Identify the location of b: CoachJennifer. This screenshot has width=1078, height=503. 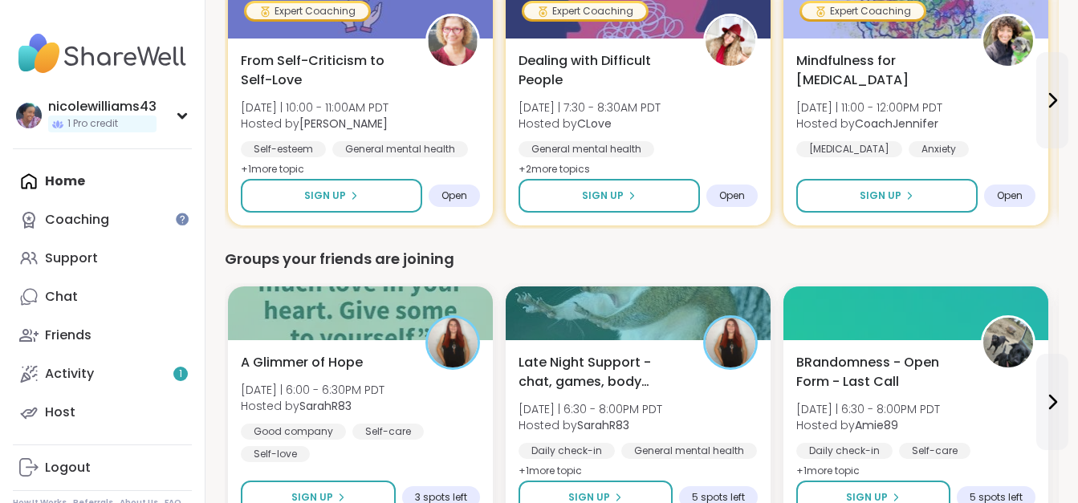
(897, 124).